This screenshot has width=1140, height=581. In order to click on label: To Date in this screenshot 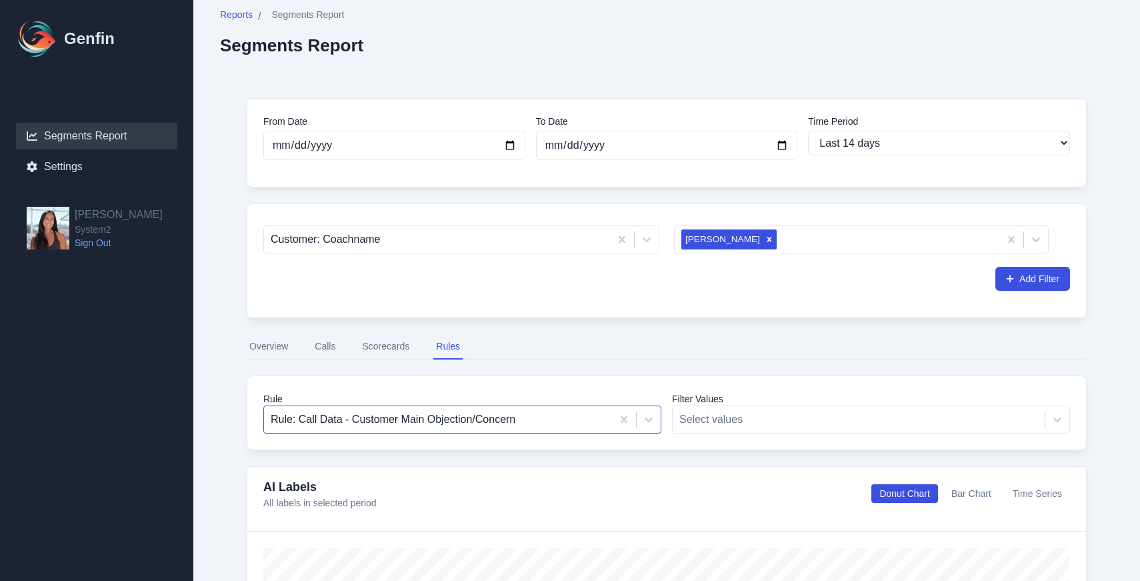, I will do `click(667, 121)`.